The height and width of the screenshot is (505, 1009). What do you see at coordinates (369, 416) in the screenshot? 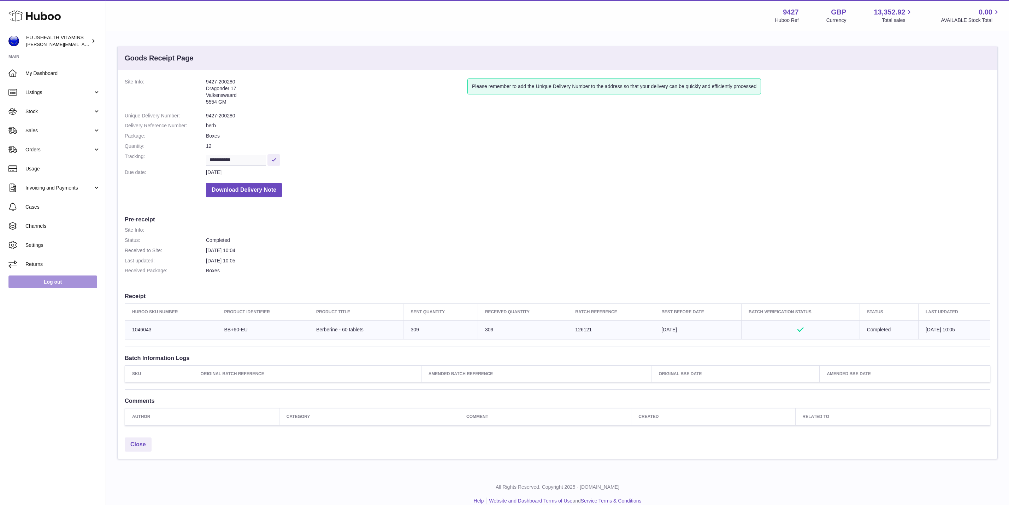
I see `th: Category` at bounding box center [369, 416].